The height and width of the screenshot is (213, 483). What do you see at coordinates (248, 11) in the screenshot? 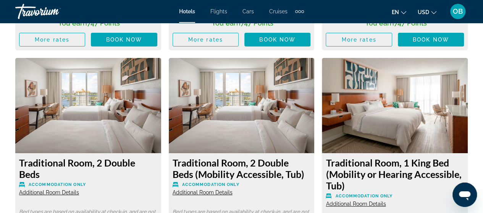
I see `span: Cars` at bounding box center [248, 11].